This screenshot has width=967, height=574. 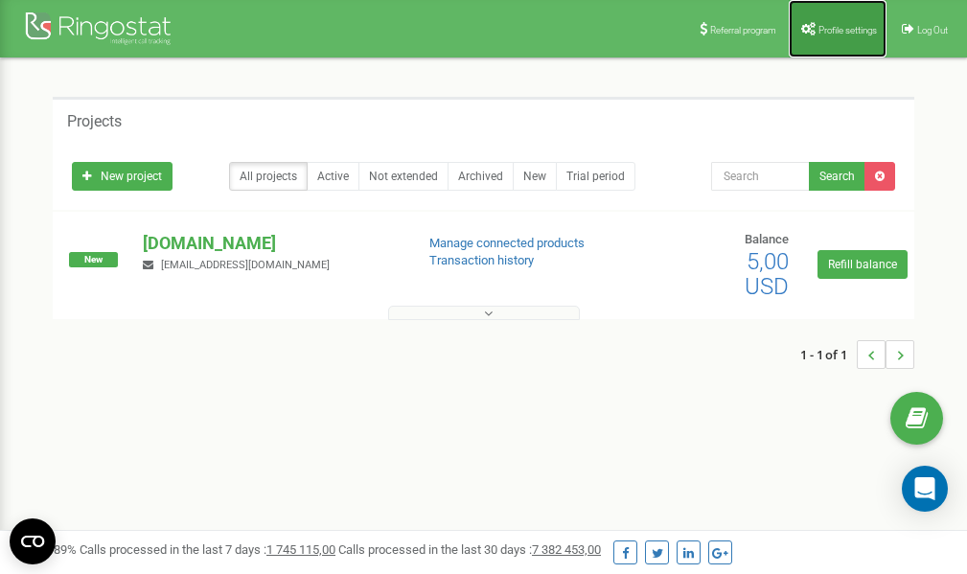 I want to click on button: Search, so click(x=837, y=176).